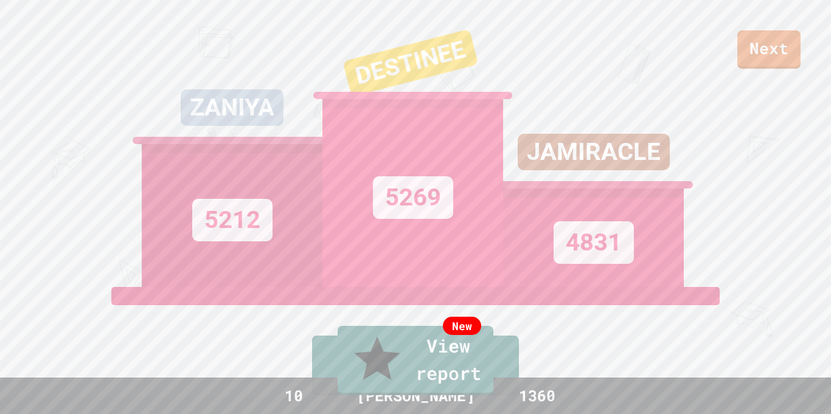 This screenshot has width=831, height=414. I want to click on div: ZANIYA, so click(232, 108).